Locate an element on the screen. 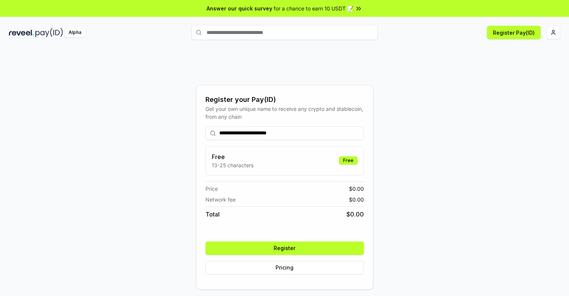 This screenshot has width=569, height=296. img: pay_id is located at coordinates (49, 32).